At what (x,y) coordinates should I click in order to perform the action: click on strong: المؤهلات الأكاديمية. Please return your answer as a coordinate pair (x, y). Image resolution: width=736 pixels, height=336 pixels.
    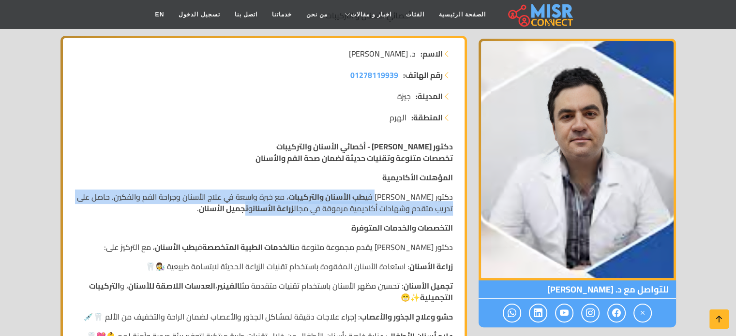
    Looking at the image, I should click on (417, 178).